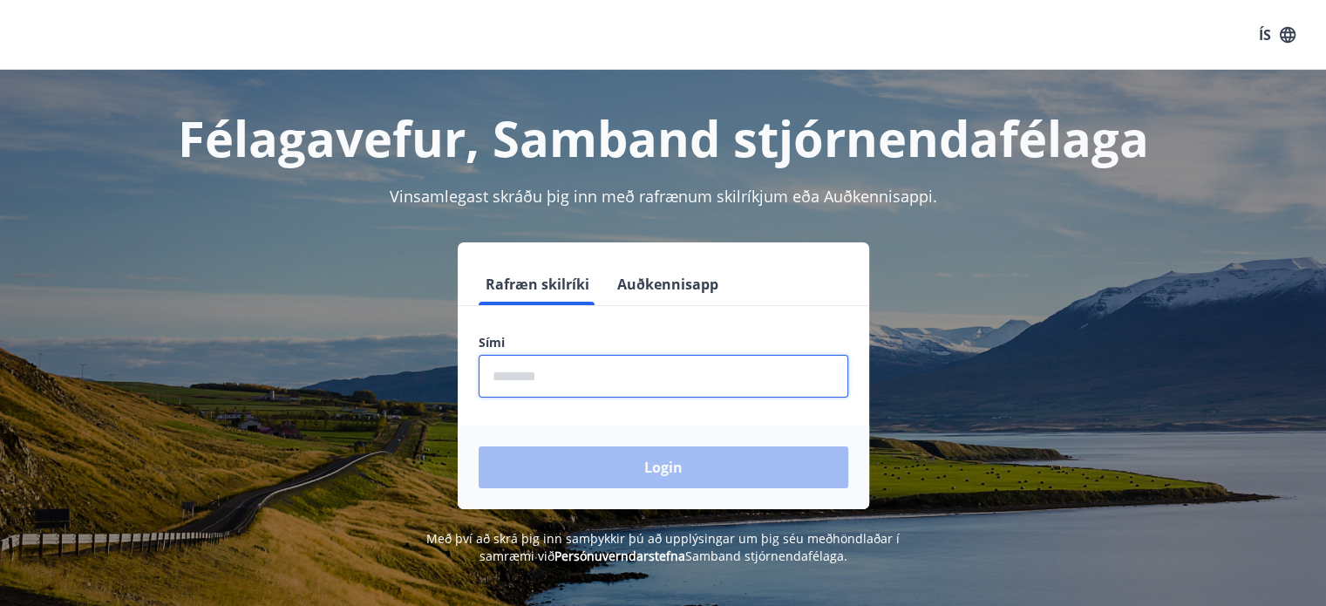 This screenshot has height=606, width=1326. What do you see at coordinates (664, 196) in the screenshot?
I see `span: Vinsamlegast skráðu þig inn með rafrænum skilríkjum eða Auðkennisappi.` at bounding box center [664, 196].